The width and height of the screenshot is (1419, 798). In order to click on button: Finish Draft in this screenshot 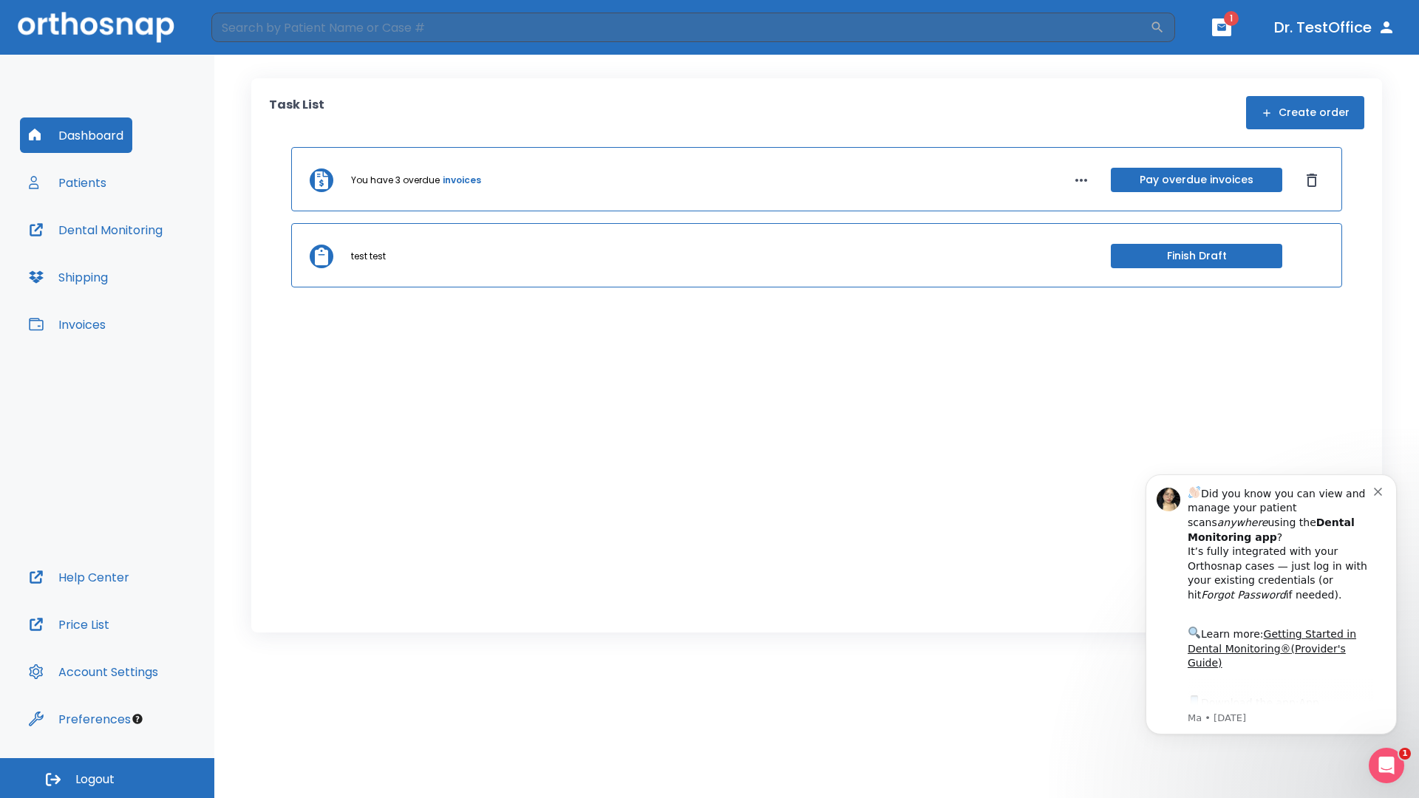, I will do `click(1197, 256)`.